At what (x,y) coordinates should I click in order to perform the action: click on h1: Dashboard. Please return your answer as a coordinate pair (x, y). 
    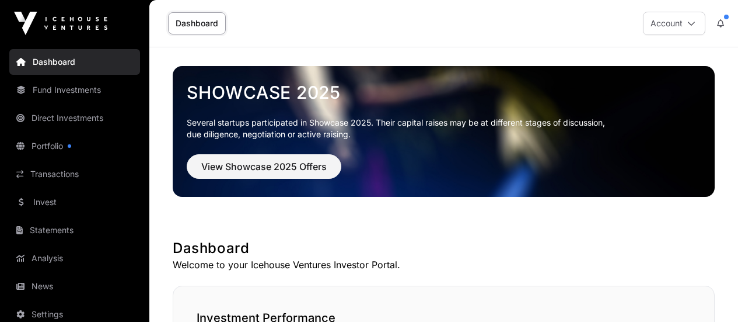
    Looking at the image, I should click on (444, 248).